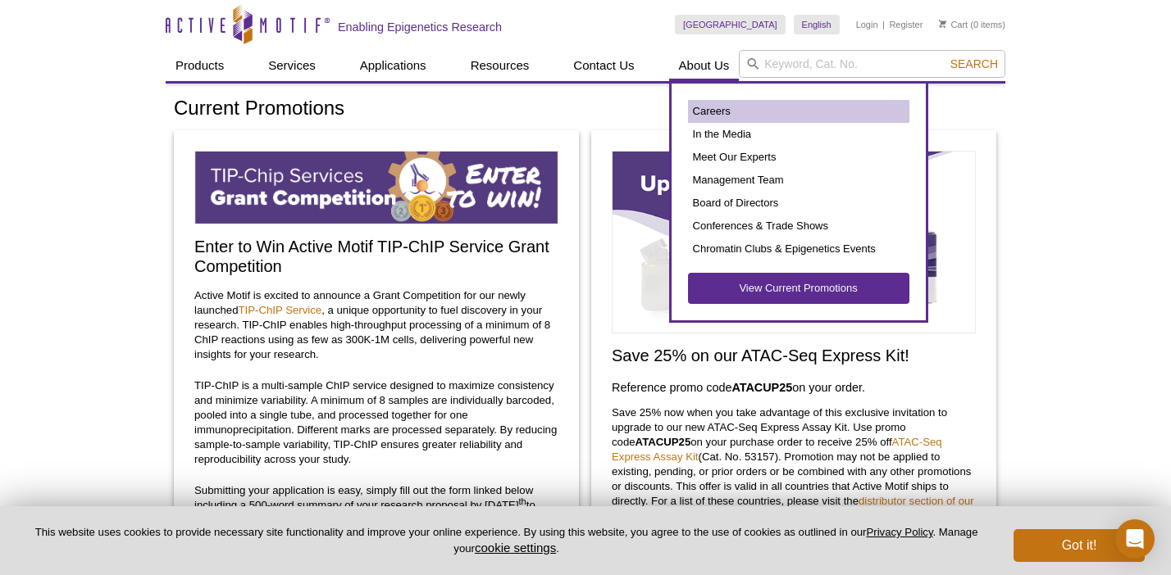 The image size is (1171, 575). What do you see at coordinates (1079, 546) in the screenshot?
I see `button: Got it!` at bounding box center [1079, 546].